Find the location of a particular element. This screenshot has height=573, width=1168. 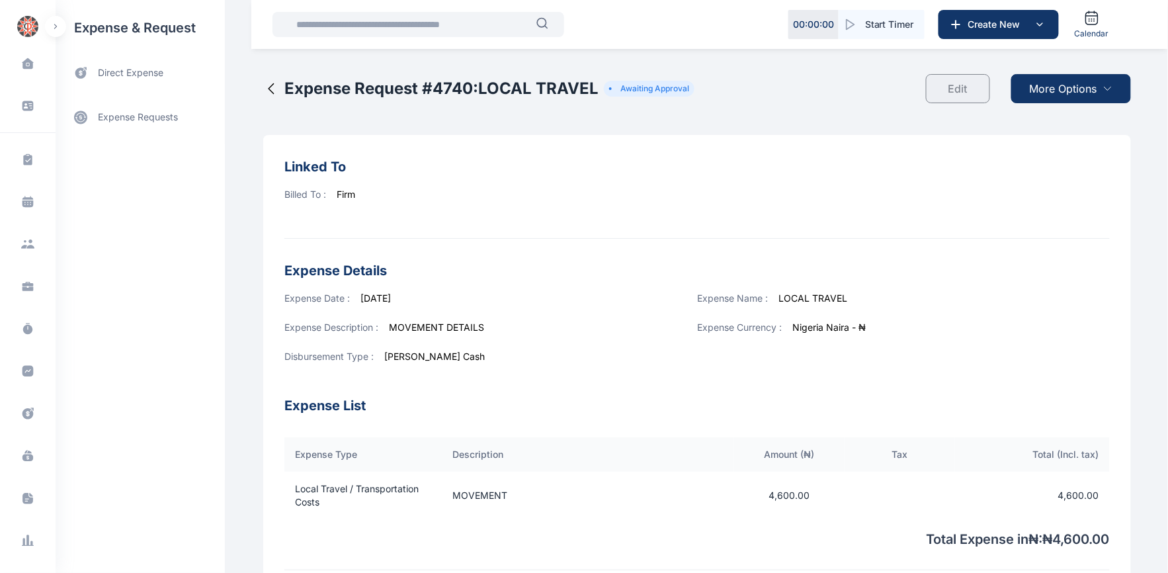

a: Calendar is located at coordinates (1092, 24).